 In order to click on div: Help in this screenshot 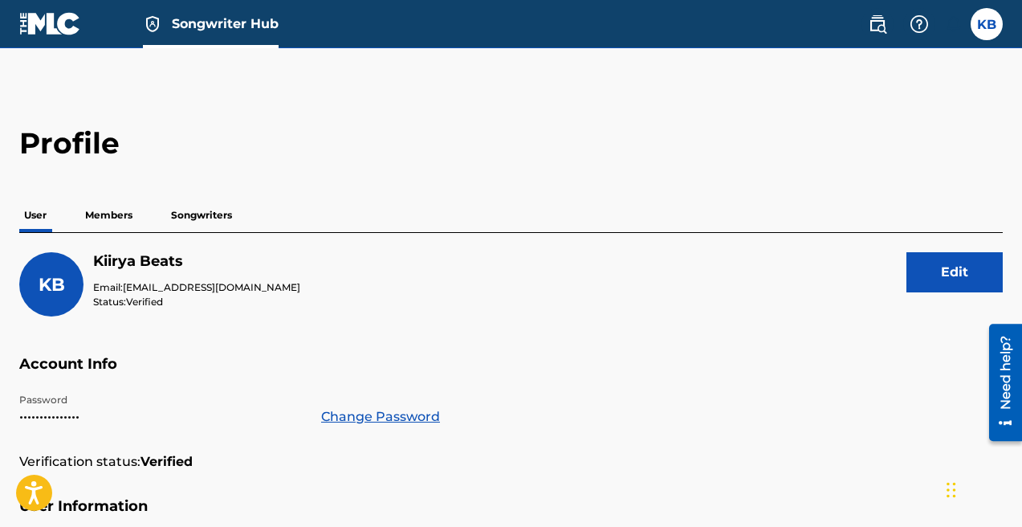, I will do `click(920, 24)`.